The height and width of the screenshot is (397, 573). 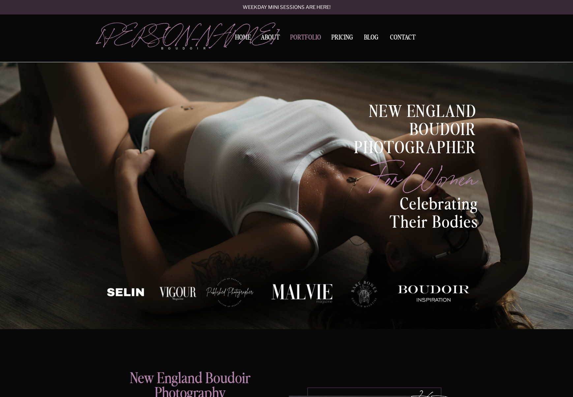 What do you see at coordinates (403, 38) in the screenshot?
I see `a: Contact` at bounding box center [403, 38].